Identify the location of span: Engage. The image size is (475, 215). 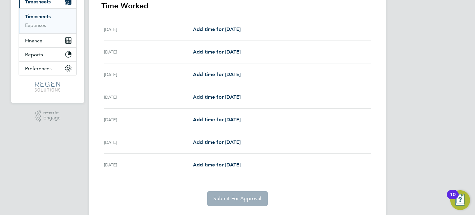
(52, 118).